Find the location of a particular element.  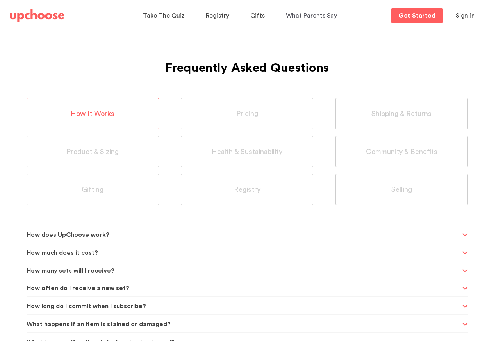

span: Selling is located at coordinates (401, 189).